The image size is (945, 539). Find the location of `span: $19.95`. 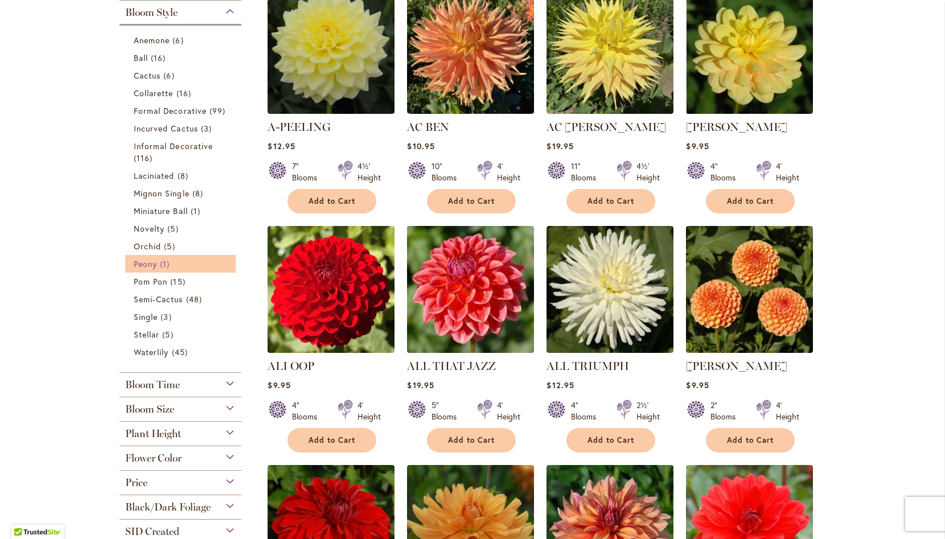

span: $19.95 is located at coordinates (560, 146).